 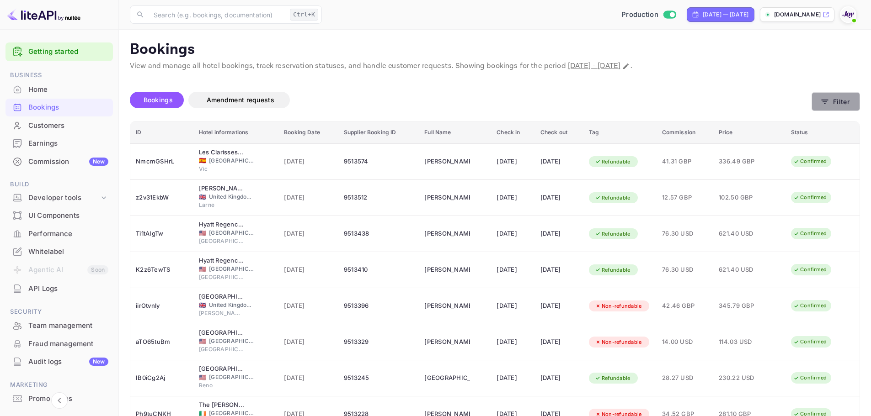 I want to click on th: ID, so click(x=162, y=133).